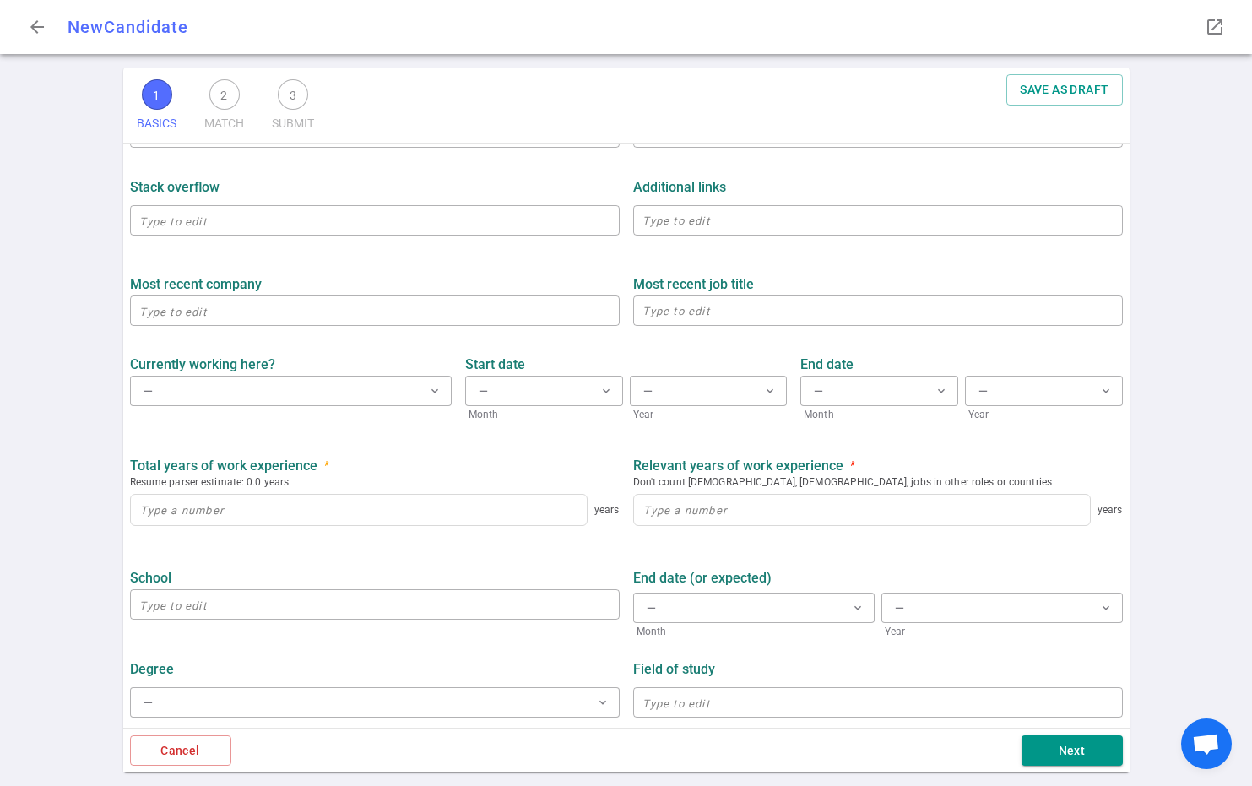 The height and width of the screenshot is (786, 1252). I want to click on strong: Degree, so click(152, 668).